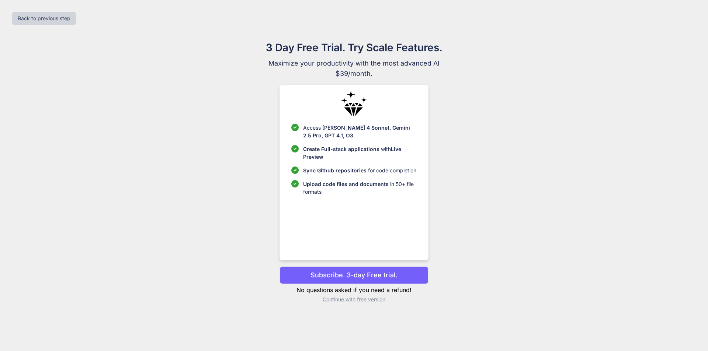 This screenshot has width=708, height=351. Describe the element at coordinates (360, 188) in the screenshot. I see `p: in 50+ file formats` at that location.